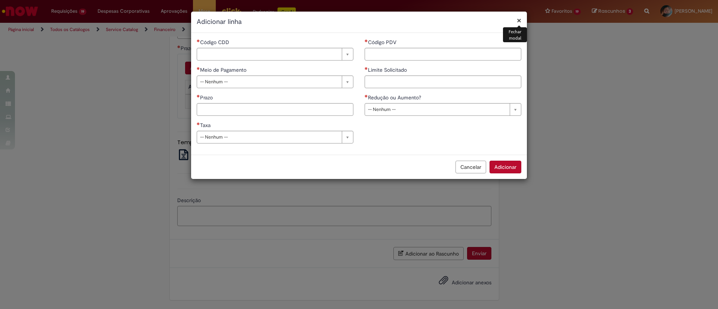 This screenshot has width=718, height=309. Describe the element at coordinates (443, 54) in the screenshot. I see `input: Código PDV` at that location.